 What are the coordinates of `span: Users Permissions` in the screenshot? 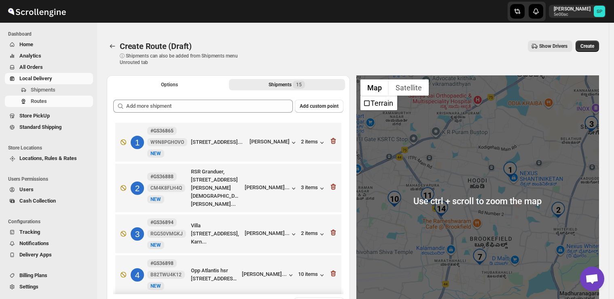 It's located at (51, 179).